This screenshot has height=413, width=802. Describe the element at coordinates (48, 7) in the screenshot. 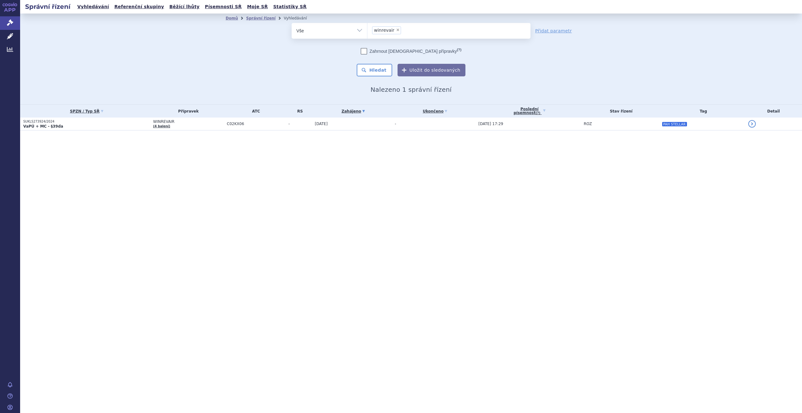

I see `h2: Správní řízení` at that location.